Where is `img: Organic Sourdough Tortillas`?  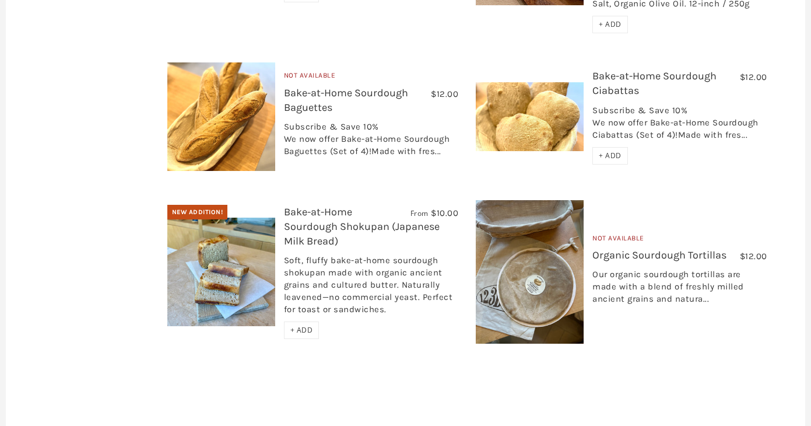 img: Organic Sourdough Tortillas is located at coordinates (529, 272).